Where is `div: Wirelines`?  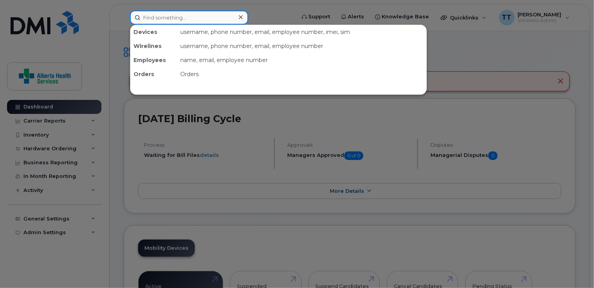 div: Wirelines is located at coordinates (154, 46).